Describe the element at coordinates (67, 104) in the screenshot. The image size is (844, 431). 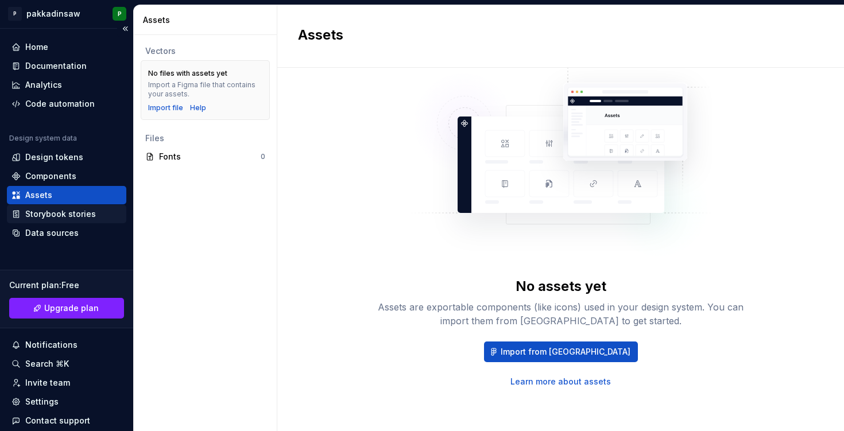
I see `a: Code automation` at that location.